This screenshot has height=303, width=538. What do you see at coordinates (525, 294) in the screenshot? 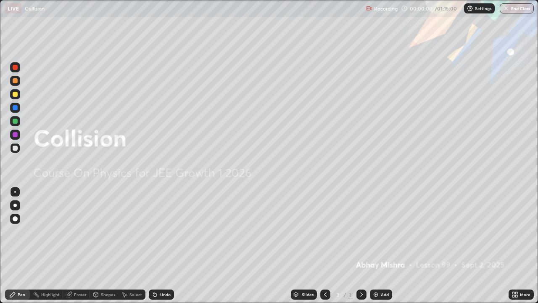
I see `div: More` at bounding box center [525, 294].